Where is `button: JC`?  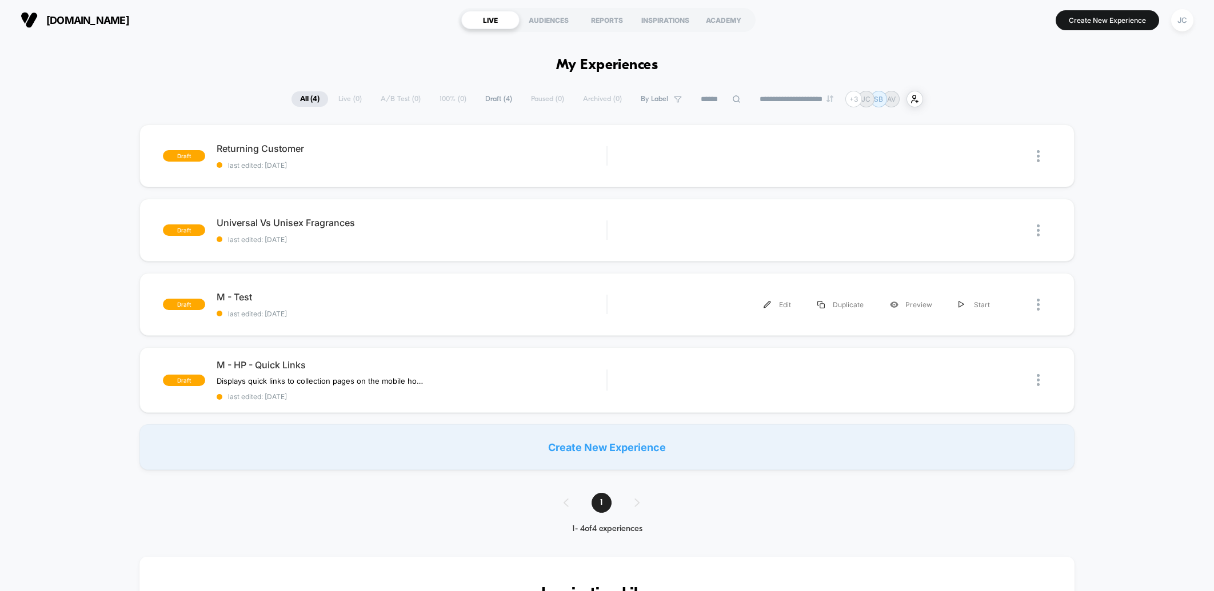
button: JC is located at coordinates (1182, 20).